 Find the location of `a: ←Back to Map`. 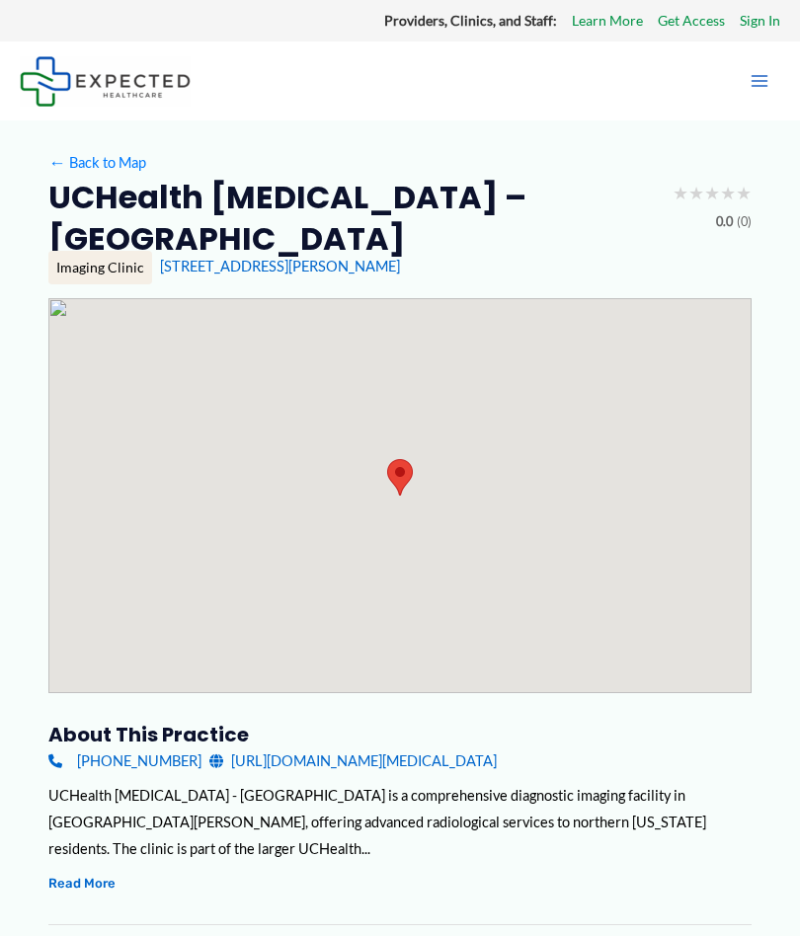

a: ←Back to Map is located at coordinates (97, 162).